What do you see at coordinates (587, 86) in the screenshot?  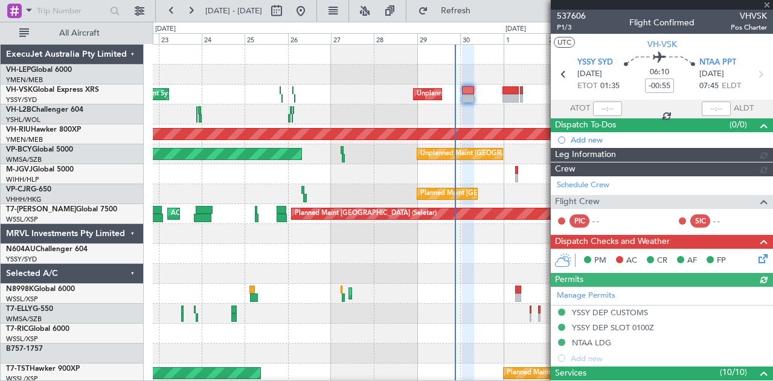 I see `span: ETOT` at bounding box center [587, 86].